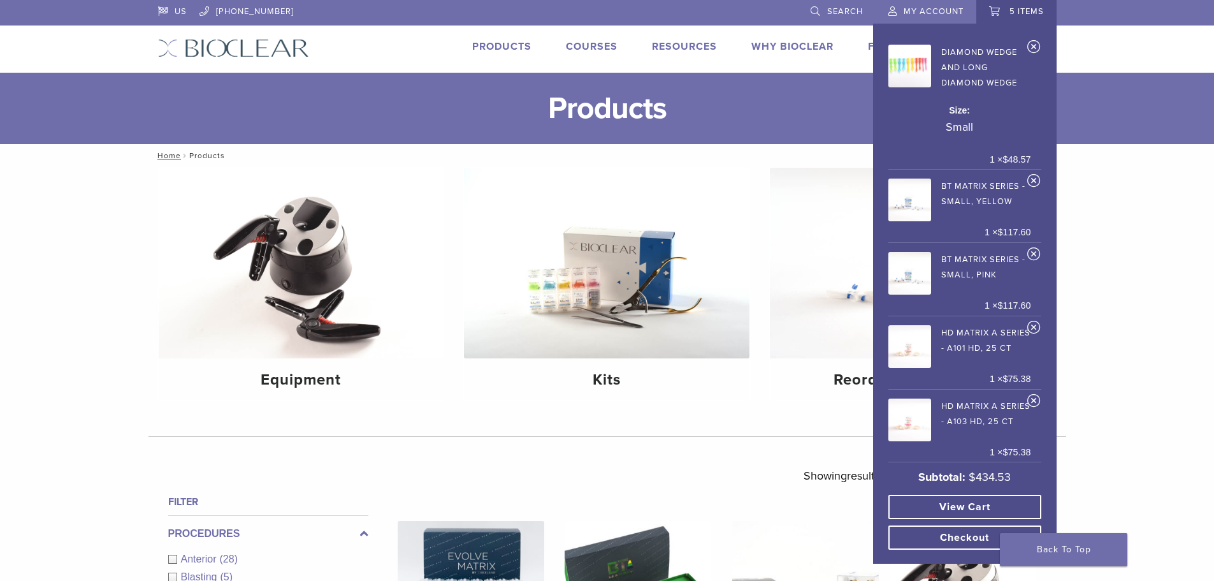 This screenshot has width=1214, height=581. I want to click on a: Reorder Components, so click(913, 284).